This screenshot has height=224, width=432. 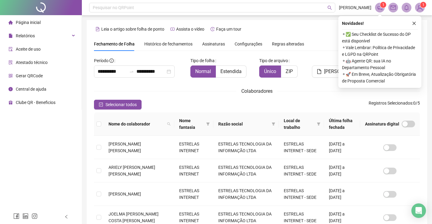 I want to click on span: Histórico de fechamentos, so click(x=168, y=44).